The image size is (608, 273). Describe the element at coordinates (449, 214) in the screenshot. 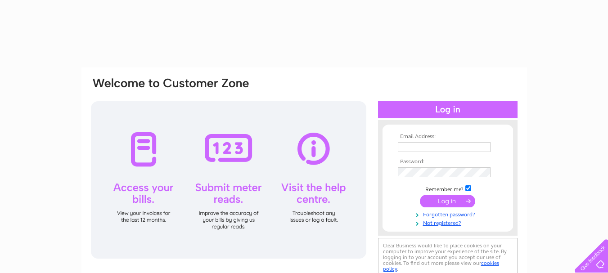

I see `a: Forgotten password?` at that location.